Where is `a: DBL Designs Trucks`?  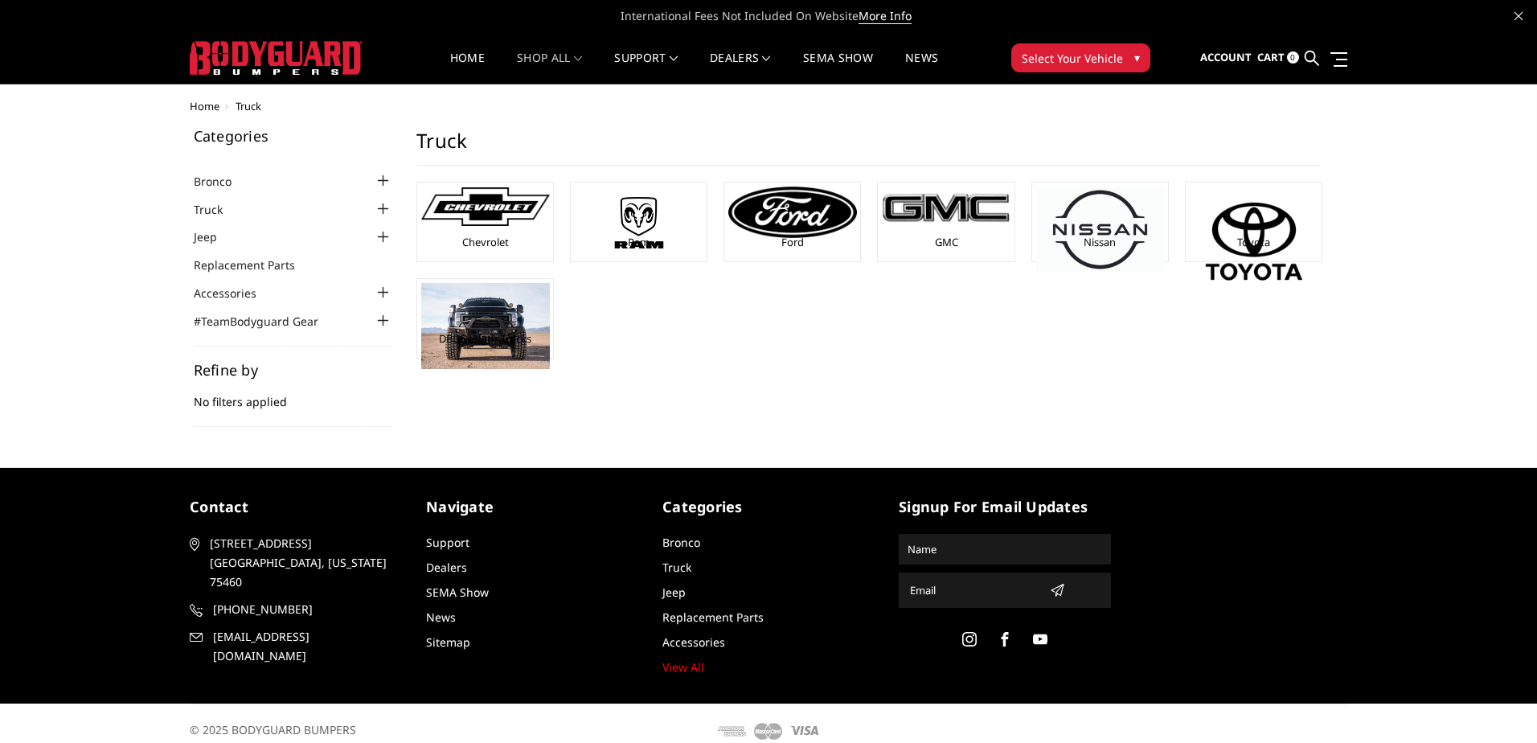 a: DBL Designs Trucks is located at coordinates (485, 338).